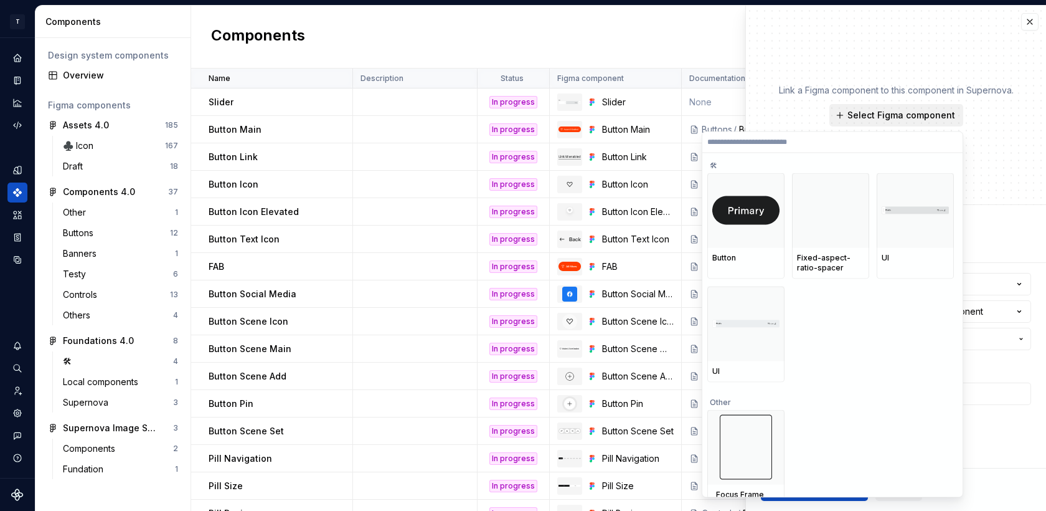 The height and width of the screenshot is (511, 1046). Describe the element at coordinates (246, 431) in the screenshot. I see `p: Button Scene Set` at that location.